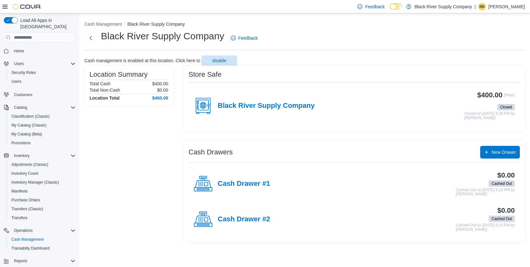 Image resolution: width=530 pixels, height=267 pixels. Describe the element at coordinates (30, 116) in the screenshot. I see `a: Classification (Classic)` at that location.